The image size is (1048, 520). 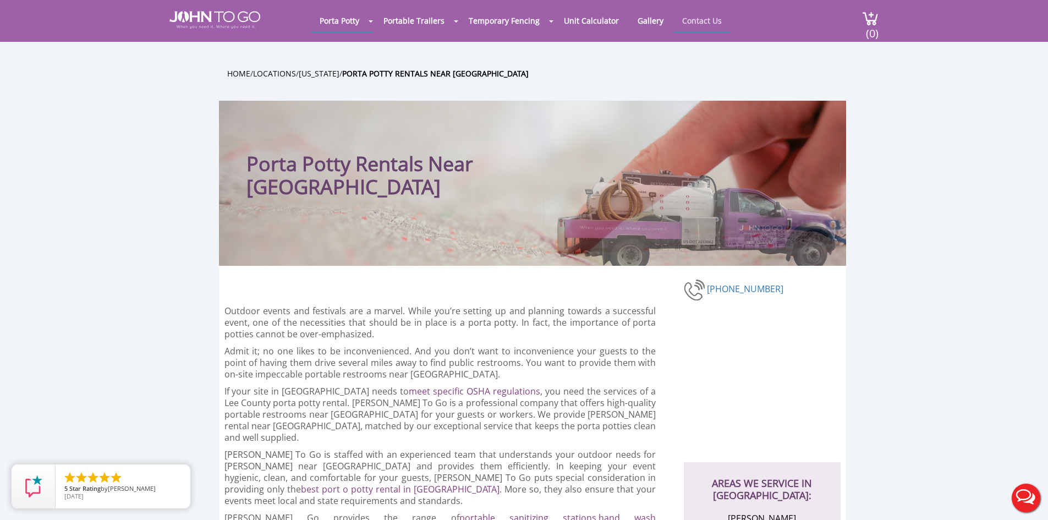 I want to click on img: Review Rating, so click(x=34, y=487).